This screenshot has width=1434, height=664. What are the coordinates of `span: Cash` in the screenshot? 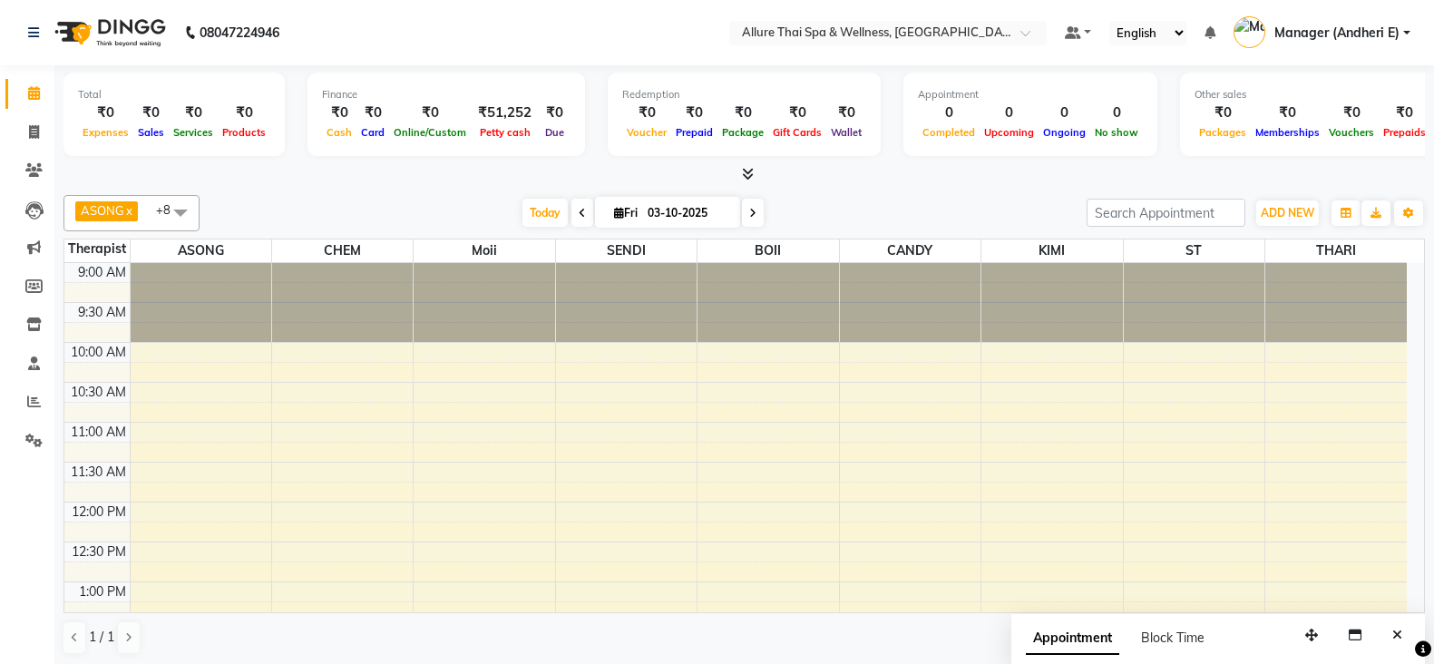 It's located at (339, 132).